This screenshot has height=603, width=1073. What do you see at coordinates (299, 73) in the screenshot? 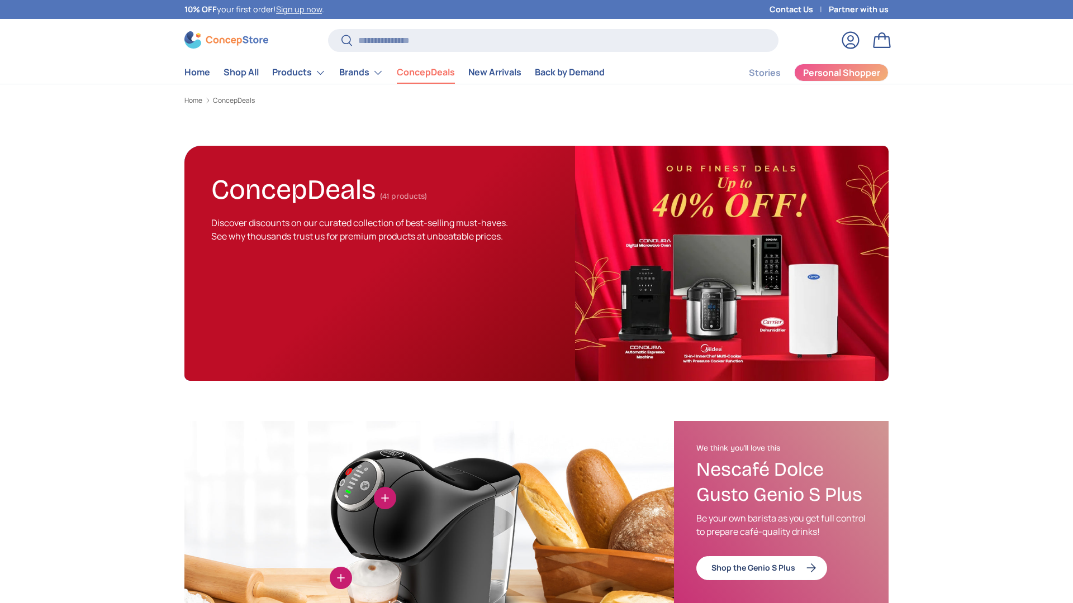
I see `a: Products` at bounding box center [299, 73].